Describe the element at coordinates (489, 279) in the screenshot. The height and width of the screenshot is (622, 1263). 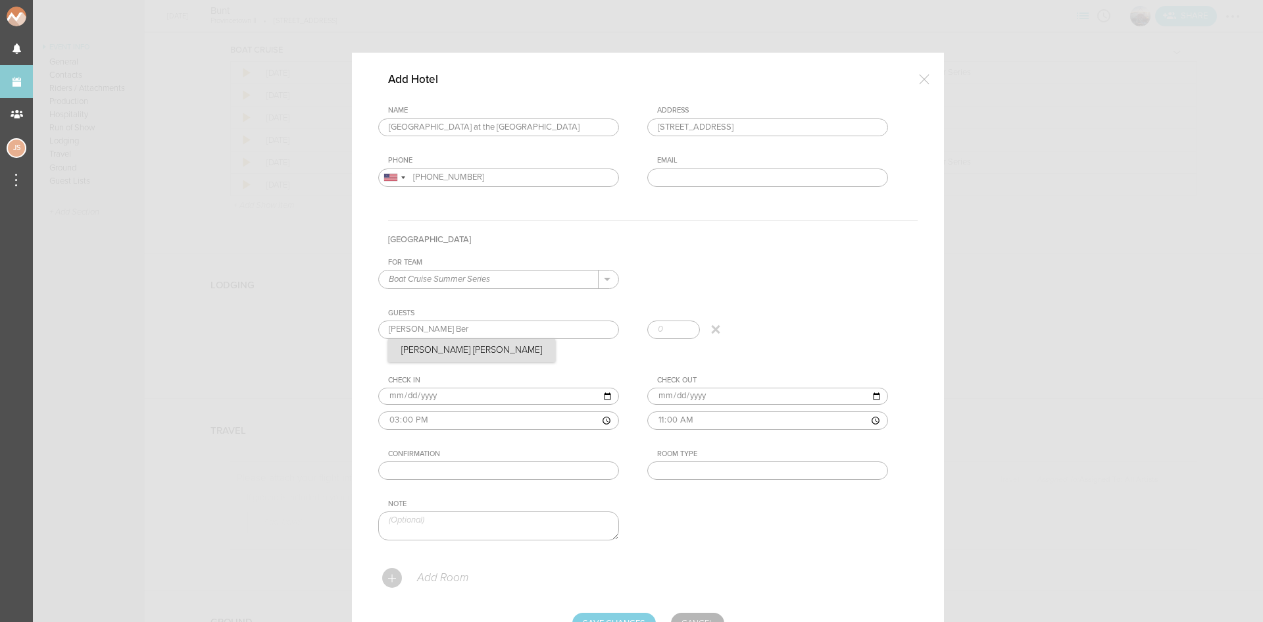
I see `input: Select a Team (Required)` at that location.